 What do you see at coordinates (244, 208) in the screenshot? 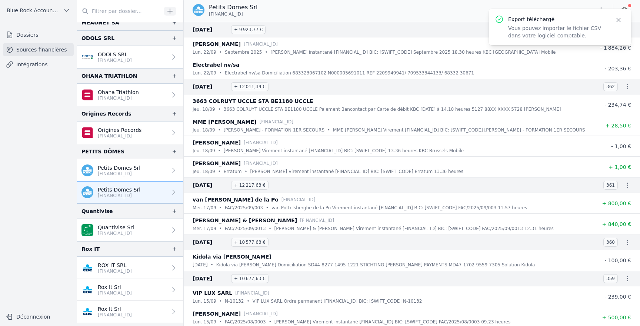
I see `p: FAC/2025/09/003` at bounding box center [244, 208].